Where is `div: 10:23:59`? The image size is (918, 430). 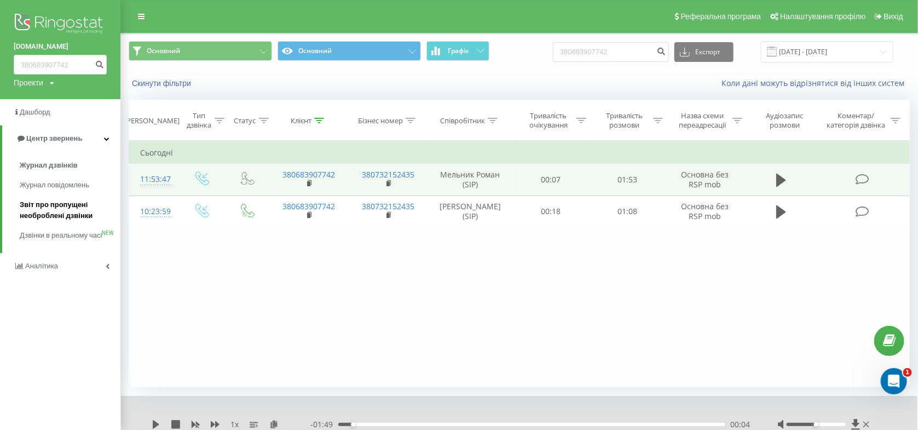
div: 10:23:59 is located at coordinates (153, 211).